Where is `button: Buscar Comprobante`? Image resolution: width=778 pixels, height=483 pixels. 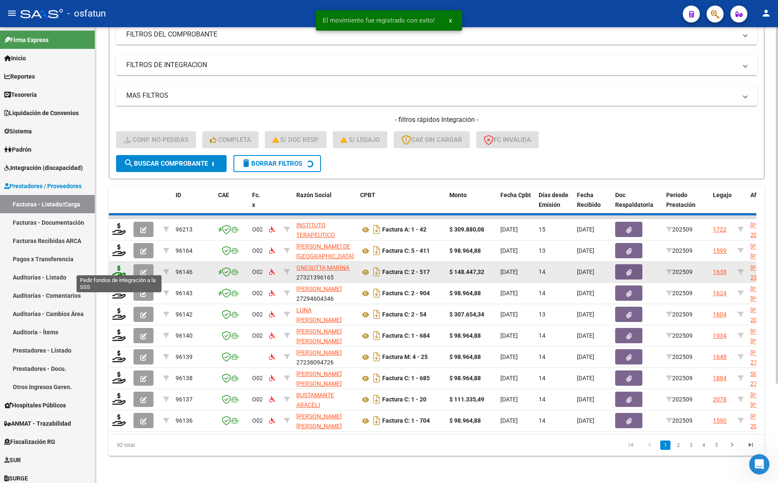 button: Buscar Comprobante is located at coordinates (171, 164).